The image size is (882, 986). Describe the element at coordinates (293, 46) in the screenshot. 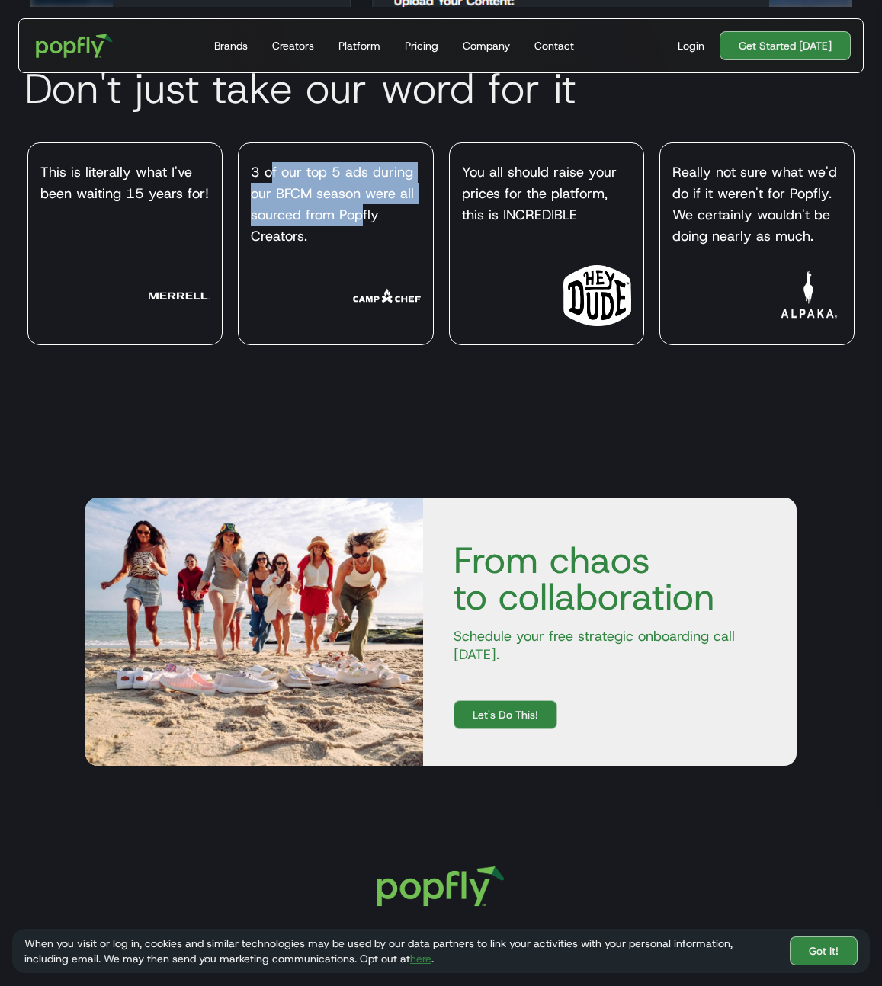

I see `div: Creators` at that location.